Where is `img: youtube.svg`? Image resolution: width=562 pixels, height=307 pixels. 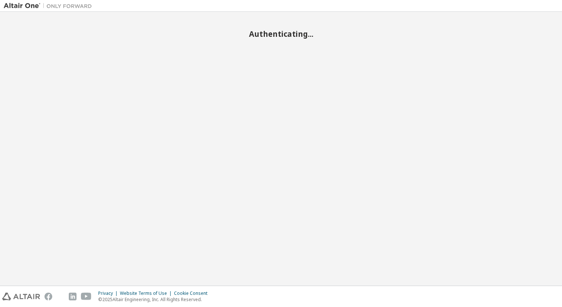
img: youtube.svg is located at coordinates (86, 296).